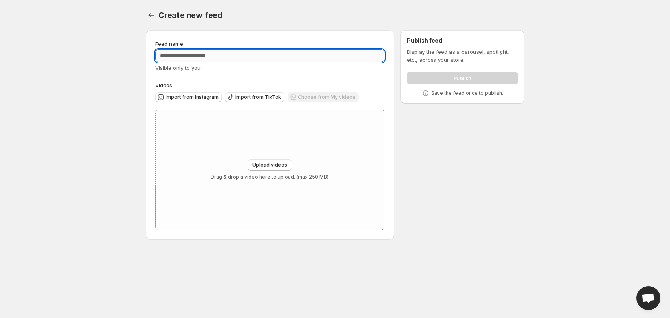 The width and height of the screenshot is (670, 318). I want to click on button: Import from Instagram, so click(188, 97).